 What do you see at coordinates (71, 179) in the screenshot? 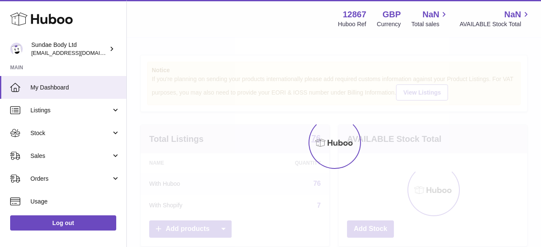
I see `span: Orders` at bounding box center [71, 179].